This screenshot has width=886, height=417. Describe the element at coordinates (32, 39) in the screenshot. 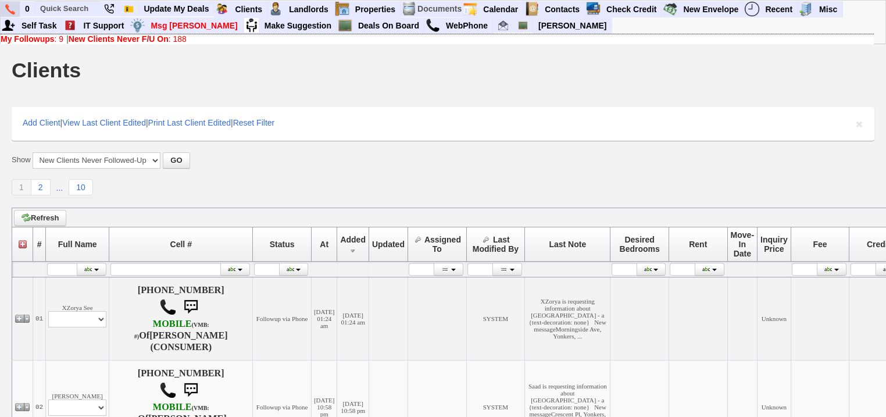

I see `a: My Followups: 9` at that location.